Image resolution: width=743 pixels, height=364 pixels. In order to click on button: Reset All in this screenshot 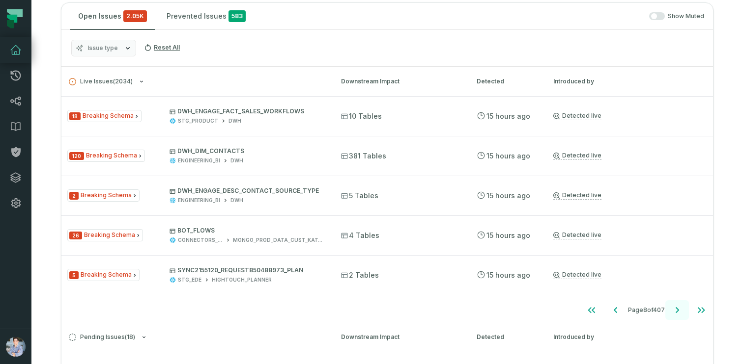, I will do `click(162, 48)`.